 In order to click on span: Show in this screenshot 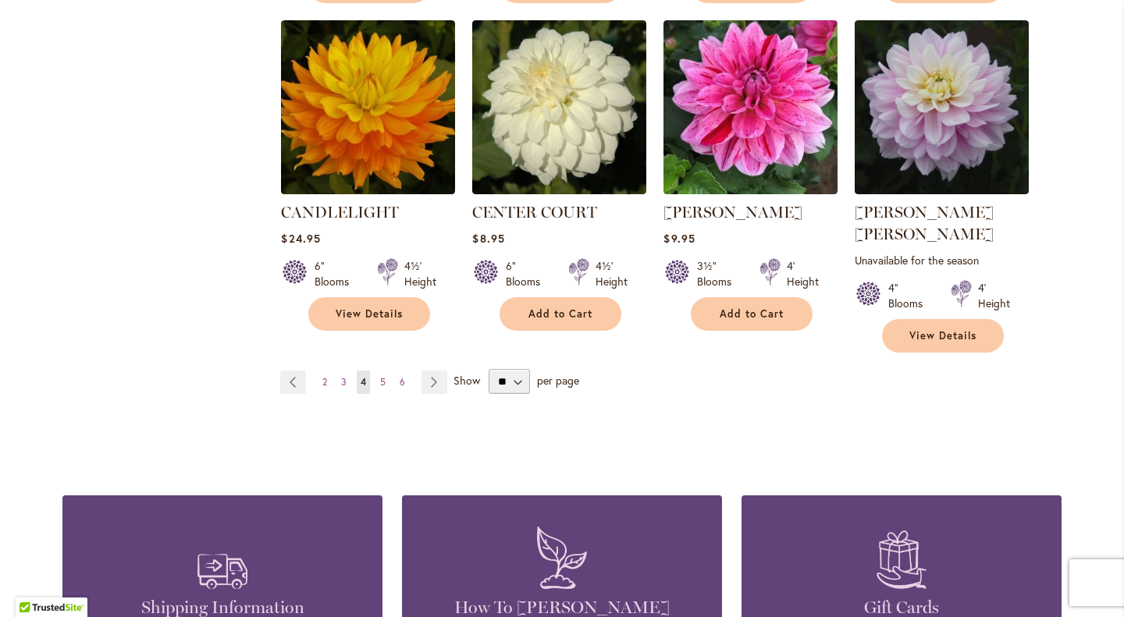, I will do `click(467, 380)`.